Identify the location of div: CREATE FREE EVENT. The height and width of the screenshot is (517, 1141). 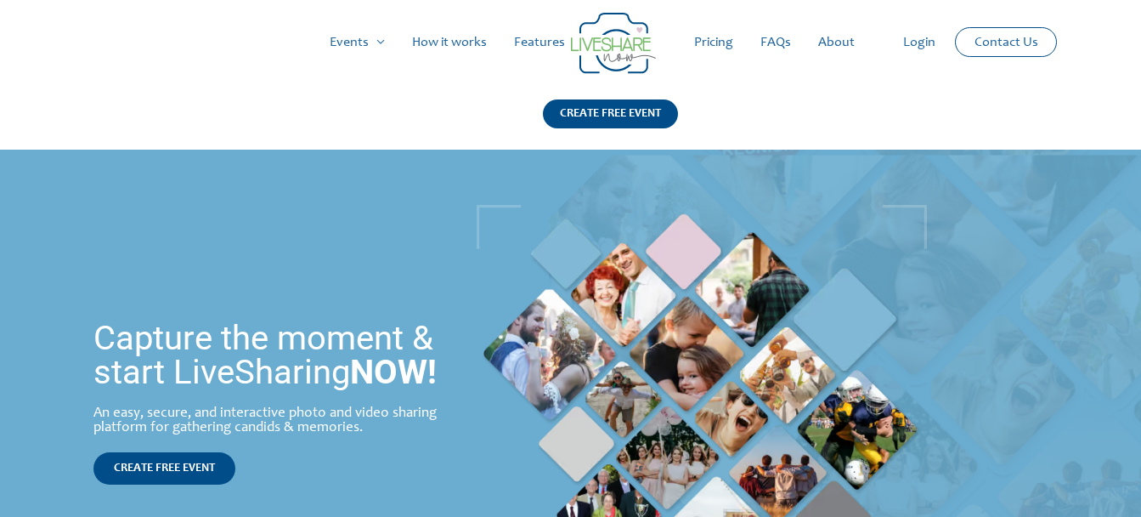
(610, 114).